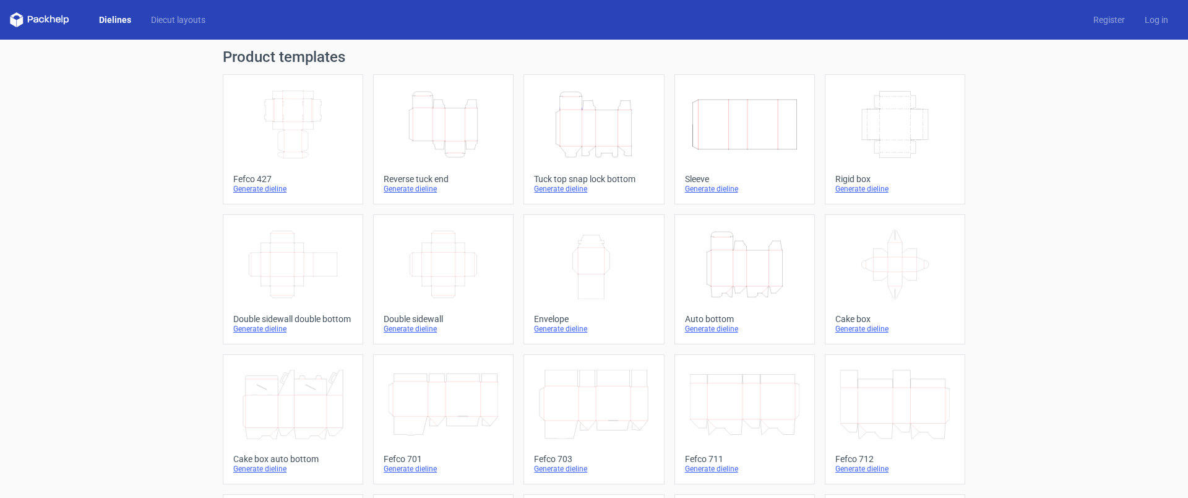 This screenshot has height=498, width=1188. Describe the element at coordinates (443, 279) in the screenshot. I see `a: Double sidewallGenerate dieline` at that location.